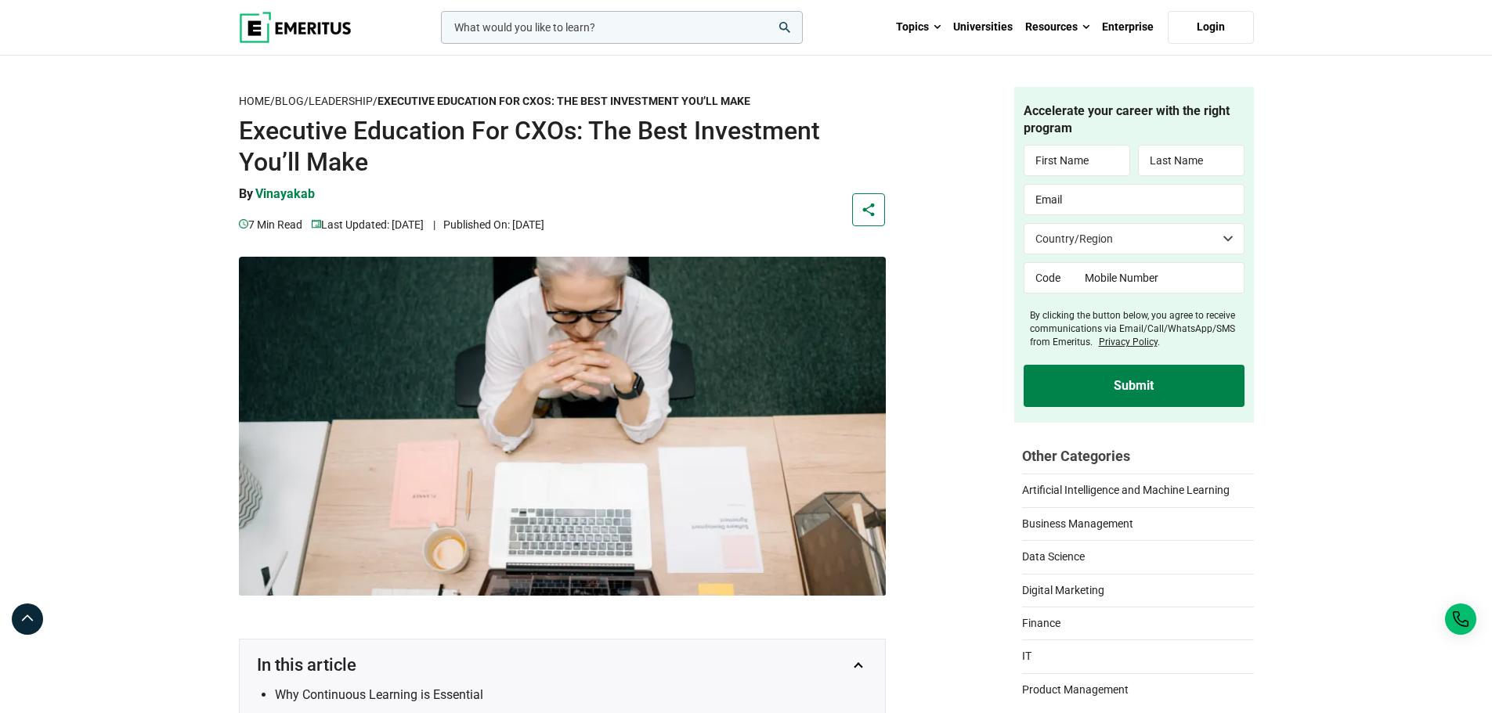 This screenshot has height=713, width=1492. What do you see at coordinates (1138, 686) in the screenshot?
I see `a: Product Management` at bounding box center [1138, 686].